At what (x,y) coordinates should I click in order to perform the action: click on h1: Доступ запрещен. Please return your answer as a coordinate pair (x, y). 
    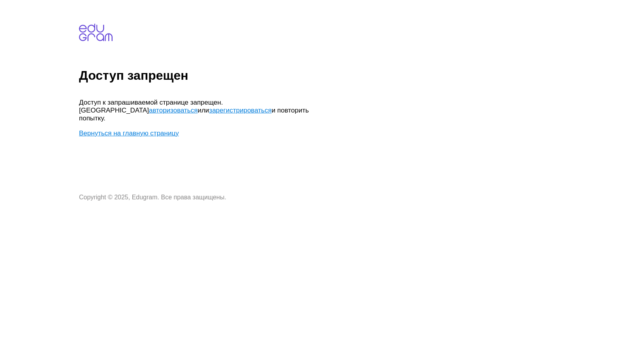
    Looking at the image, I should click on (354, 75).